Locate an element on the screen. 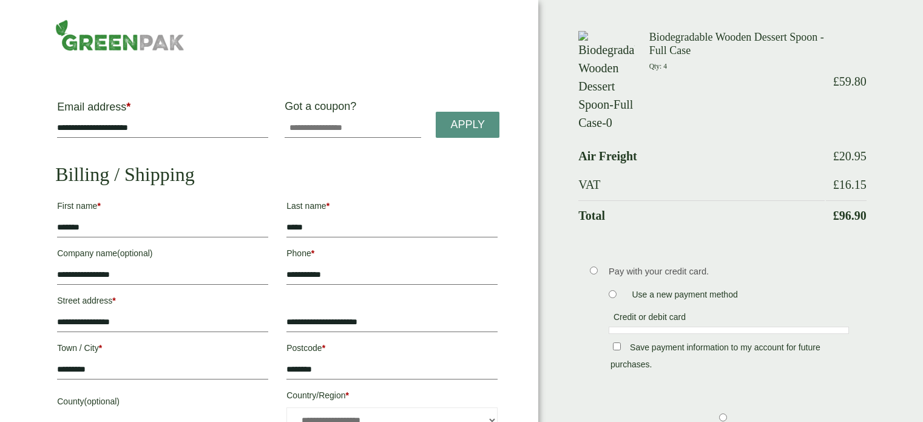  label: Save payment information to my account for future purchases. is located at coordinates (715, 357).